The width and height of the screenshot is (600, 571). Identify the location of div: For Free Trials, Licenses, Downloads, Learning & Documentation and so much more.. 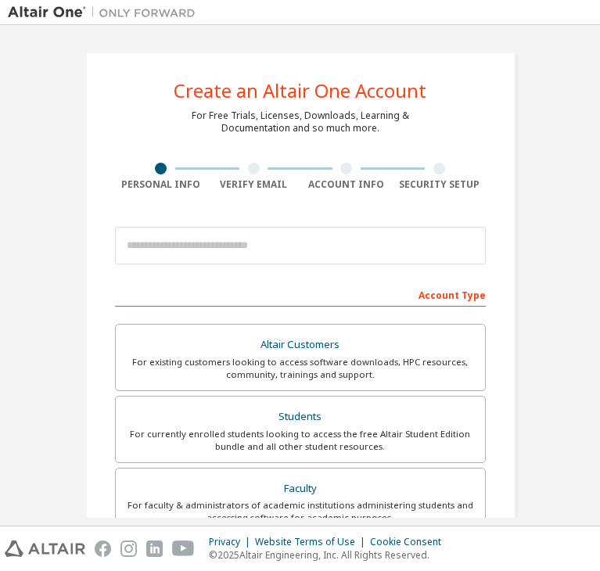
(300, 122).